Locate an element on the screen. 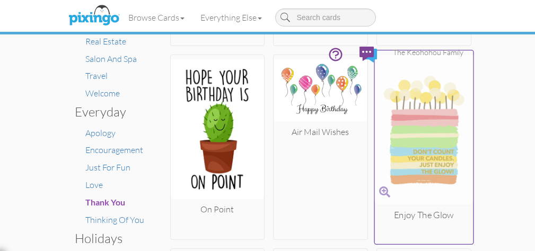  div: Air Mail Wishes is located at coordinates (320, 132).